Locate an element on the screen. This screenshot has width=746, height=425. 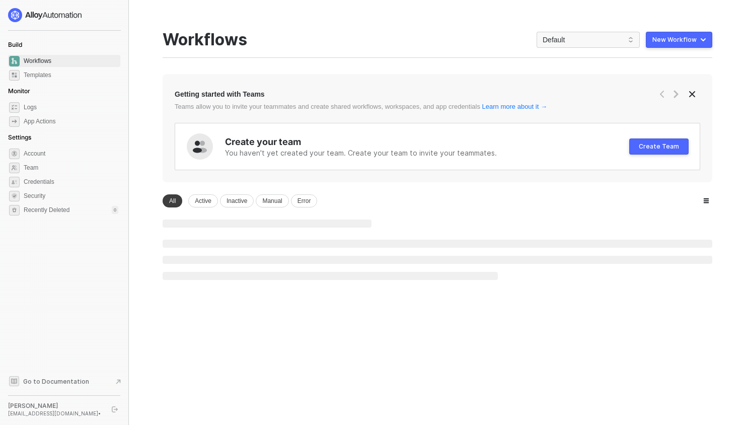
div: All is located at coordinates (172, 201).